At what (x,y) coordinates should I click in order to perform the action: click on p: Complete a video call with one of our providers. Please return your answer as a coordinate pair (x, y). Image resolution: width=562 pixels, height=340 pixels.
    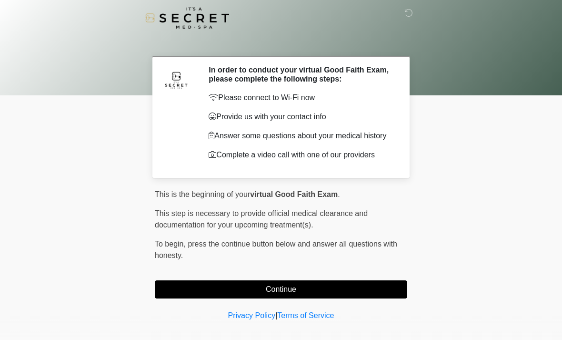
    Looking at the image, I should click on (301, 155).